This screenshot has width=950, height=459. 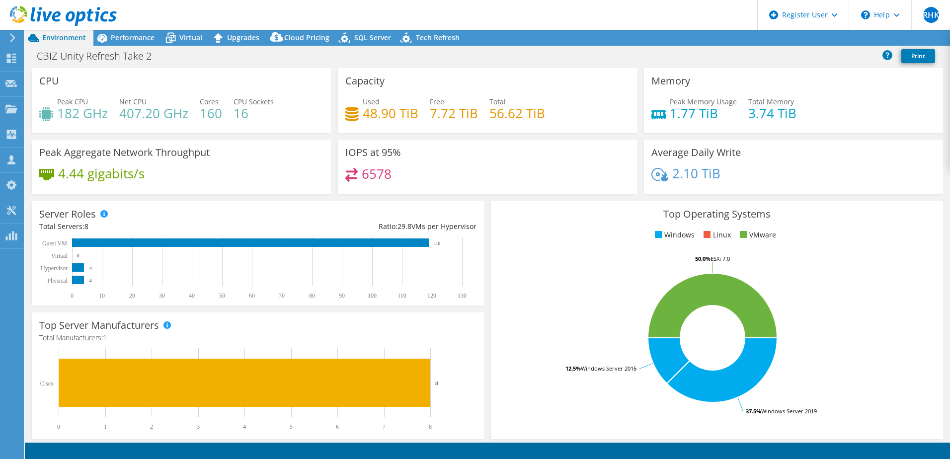 What do you see at coordinates (371, 101) in the screenshot?
I see `span: Used` at bounding box center [371, 101].